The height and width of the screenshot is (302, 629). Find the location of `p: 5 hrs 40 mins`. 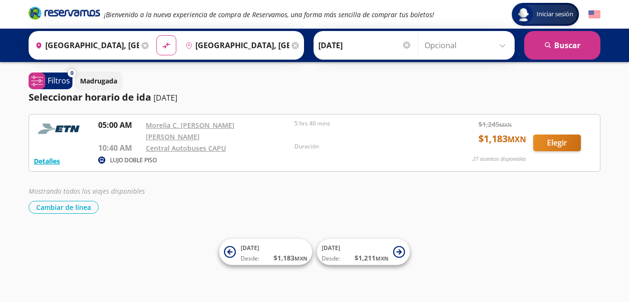

p: 5 hrs 40 mins is located at coordinates (367, 123).